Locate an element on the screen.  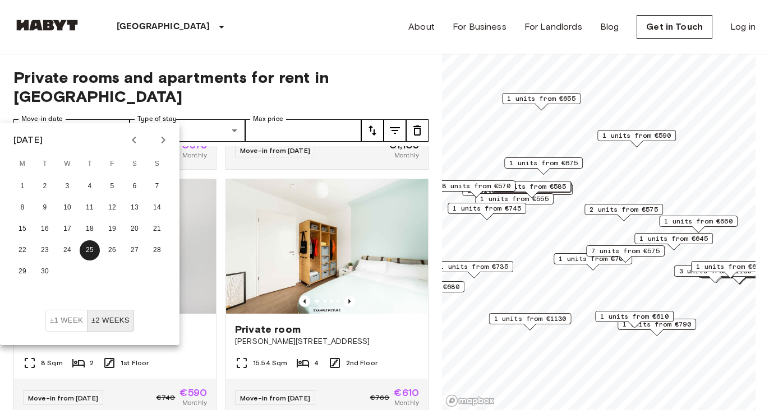
a: Mapbox logo is located at coordinates (470, 401).